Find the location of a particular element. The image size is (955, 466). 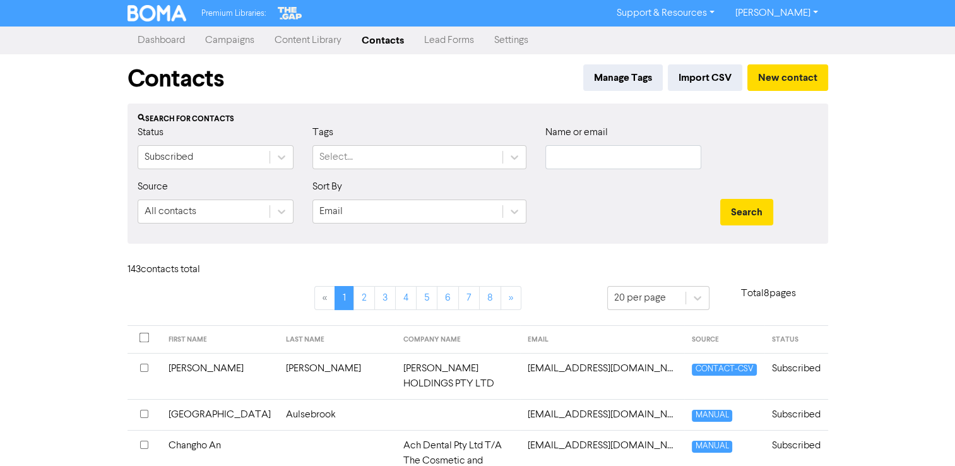

img: BOMA Logo is located at coordinates (157, 13).